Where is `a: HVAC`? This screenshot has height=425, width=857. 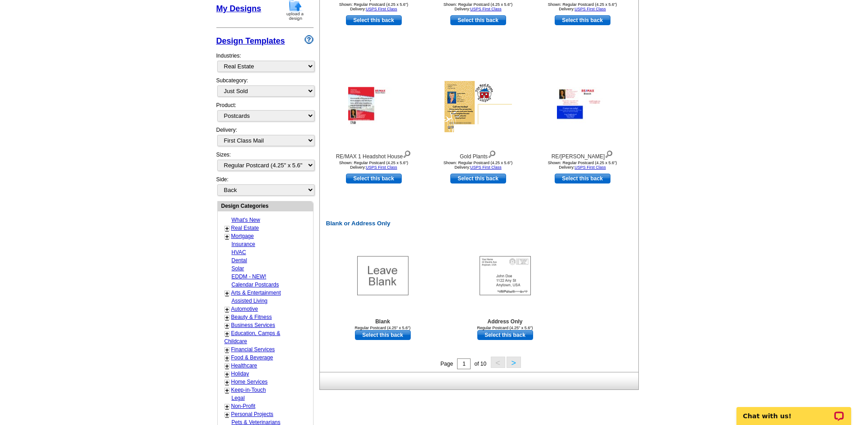
a: HVAC is located at coordinates (239, 252).